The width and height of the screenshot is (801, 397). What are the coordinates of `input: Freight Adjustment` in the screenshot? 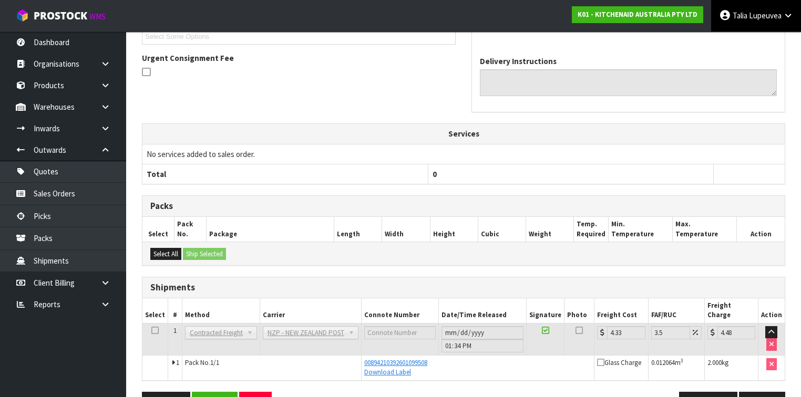 It's located at (670, 333).